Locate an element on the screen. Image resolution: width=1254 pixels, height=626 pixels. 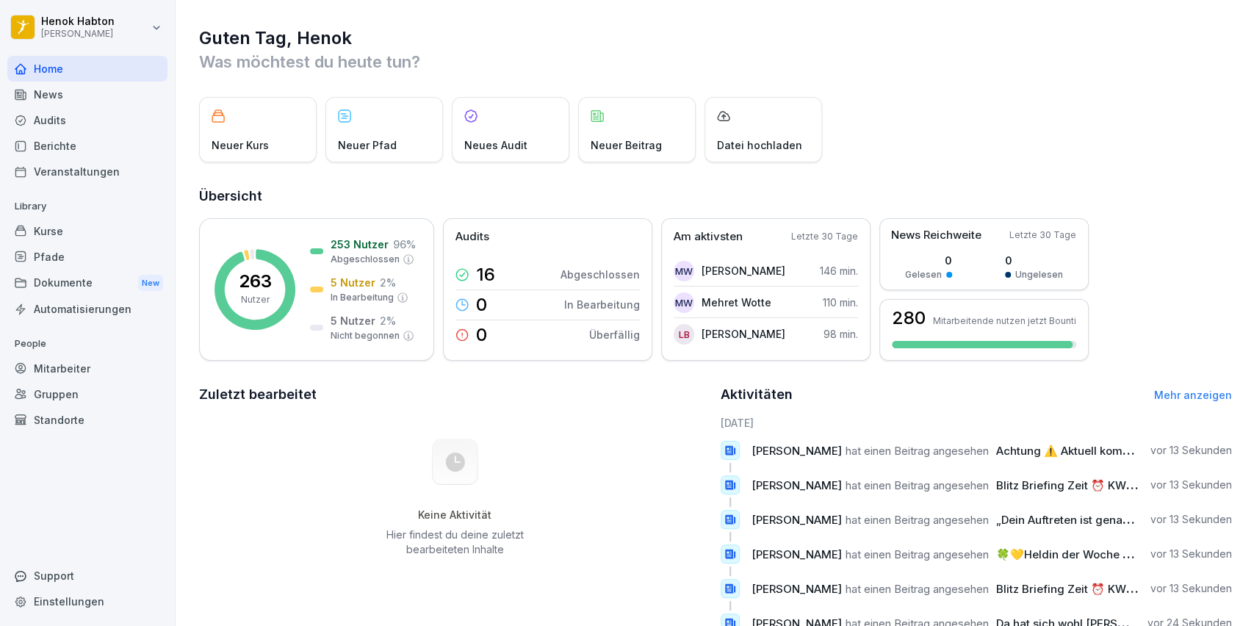
div: Gruppen is located at coordinates (87, 394).